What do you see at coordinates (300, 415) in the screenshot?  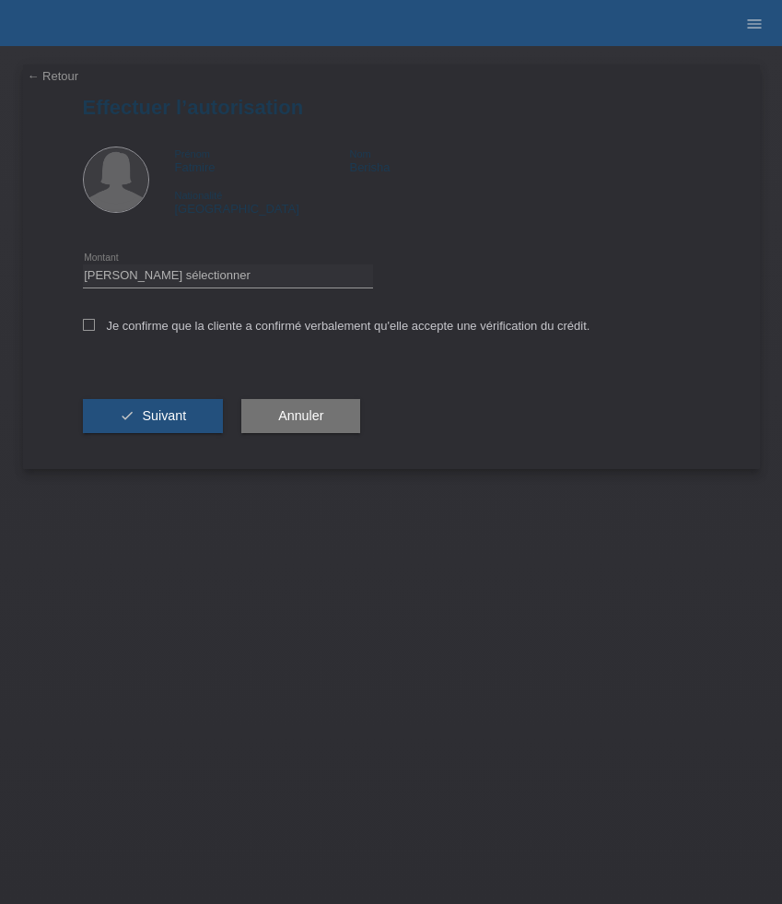 I see `span: Annuler` at bounding box center [300, 415].